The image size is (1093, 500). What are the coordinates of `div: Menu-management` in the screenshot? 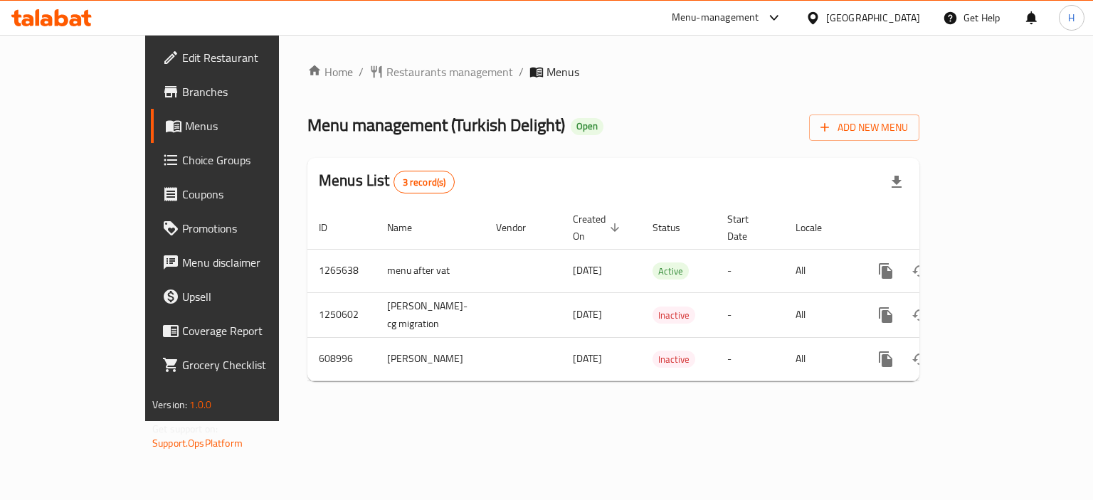 It's located at (715, 18).